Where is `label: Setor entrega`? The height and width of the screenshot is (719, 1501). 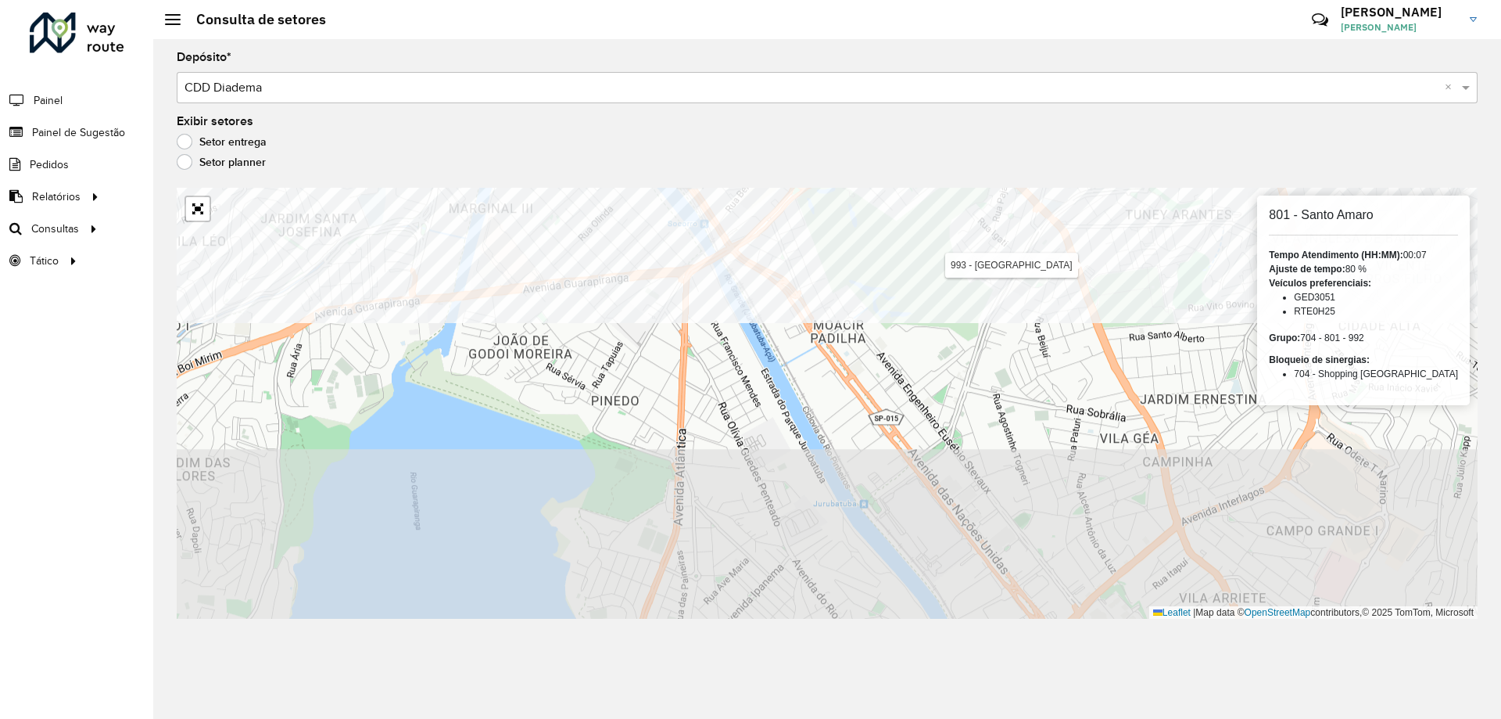
label: Setor entrega is located at coordinates (221, 142).